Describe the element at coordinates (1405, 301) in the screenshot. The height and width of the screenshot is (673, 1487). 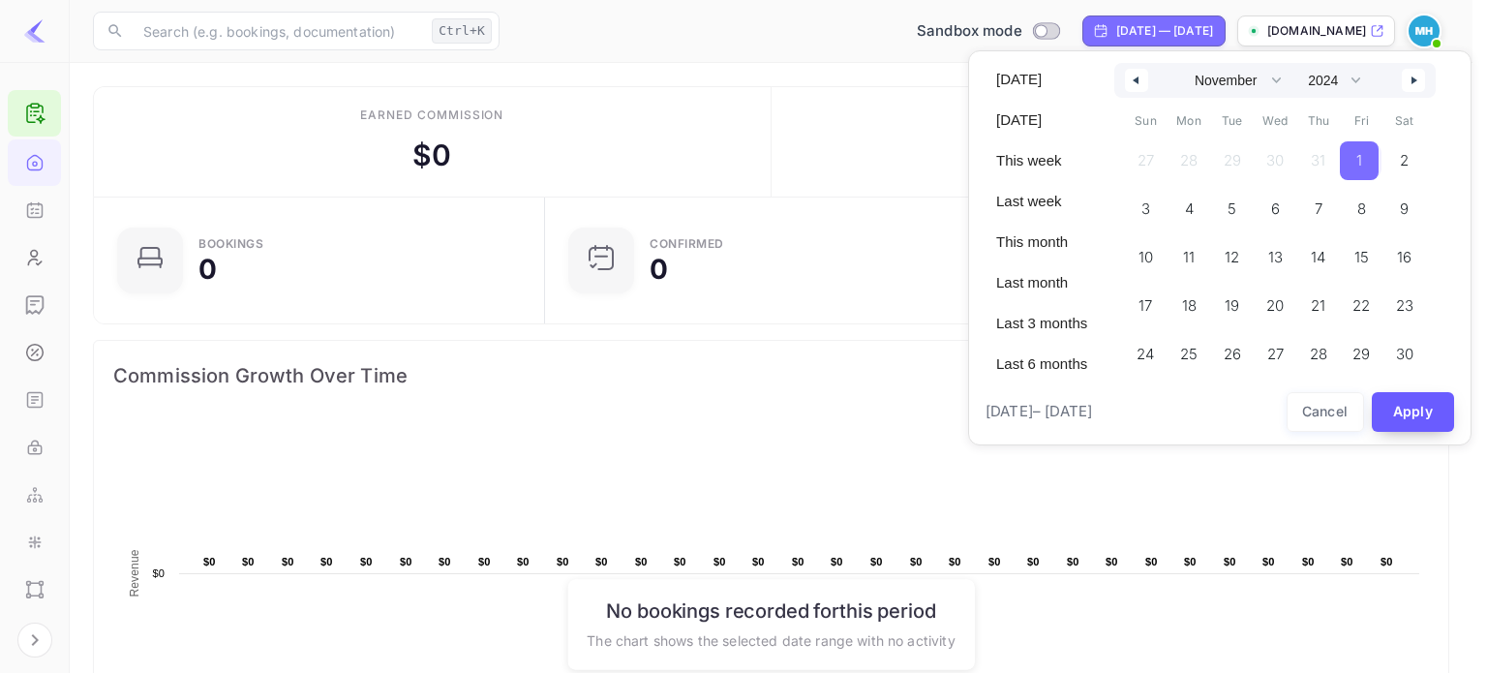
I see `button: 23` at that location.